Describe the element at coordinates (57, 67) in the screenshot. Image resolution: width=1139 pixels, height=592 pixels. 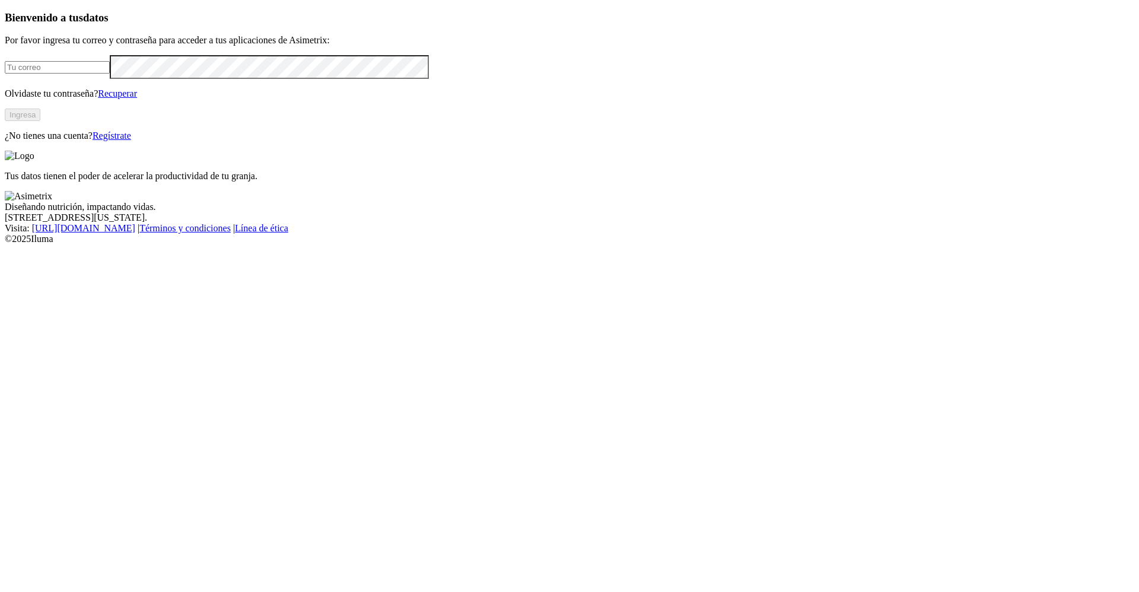
I see `input: Tu correo` at that location.